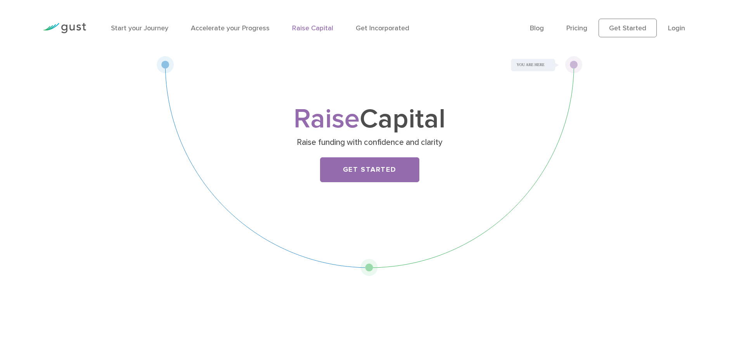 The width and height of the screenshot is (739, 357). I want to click on a: Blog, so click(537, 28).